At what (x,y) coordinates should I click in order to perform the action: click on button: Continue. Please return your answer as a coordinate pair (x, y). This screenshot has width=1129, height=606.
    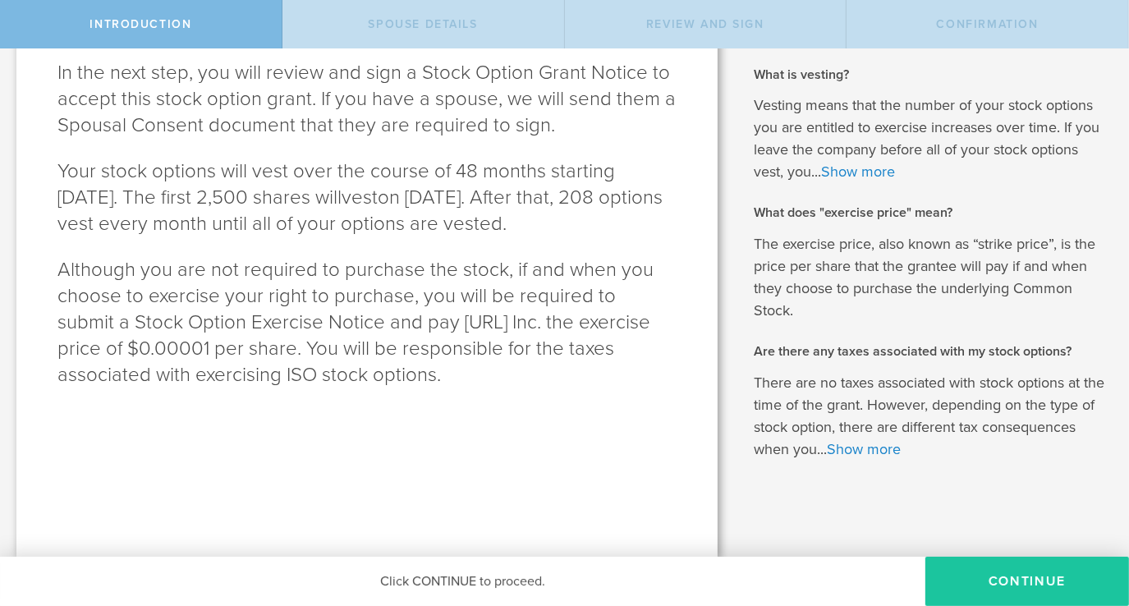
    Looking at the image, I should click on (1027, 581).